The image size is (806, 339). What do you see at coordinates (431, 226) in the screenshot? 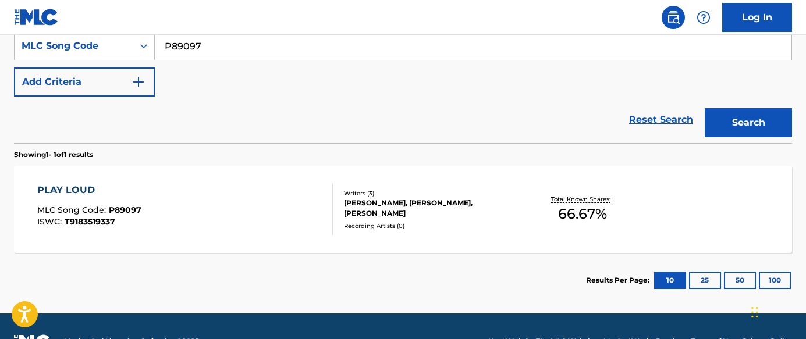
I see `div: Recording Artists ( 0 )` at bounding box center [431, 226].